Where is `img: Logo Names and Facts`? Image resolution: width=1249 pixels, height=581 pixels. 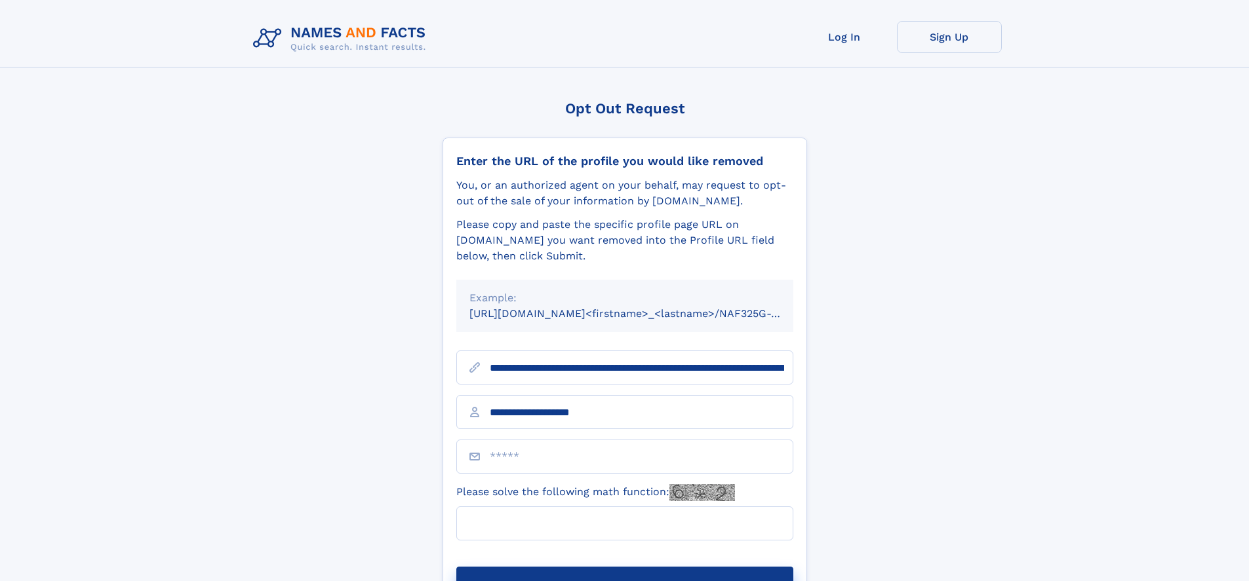
img: Logo Names and Facts is located at coordinates (342, 39).